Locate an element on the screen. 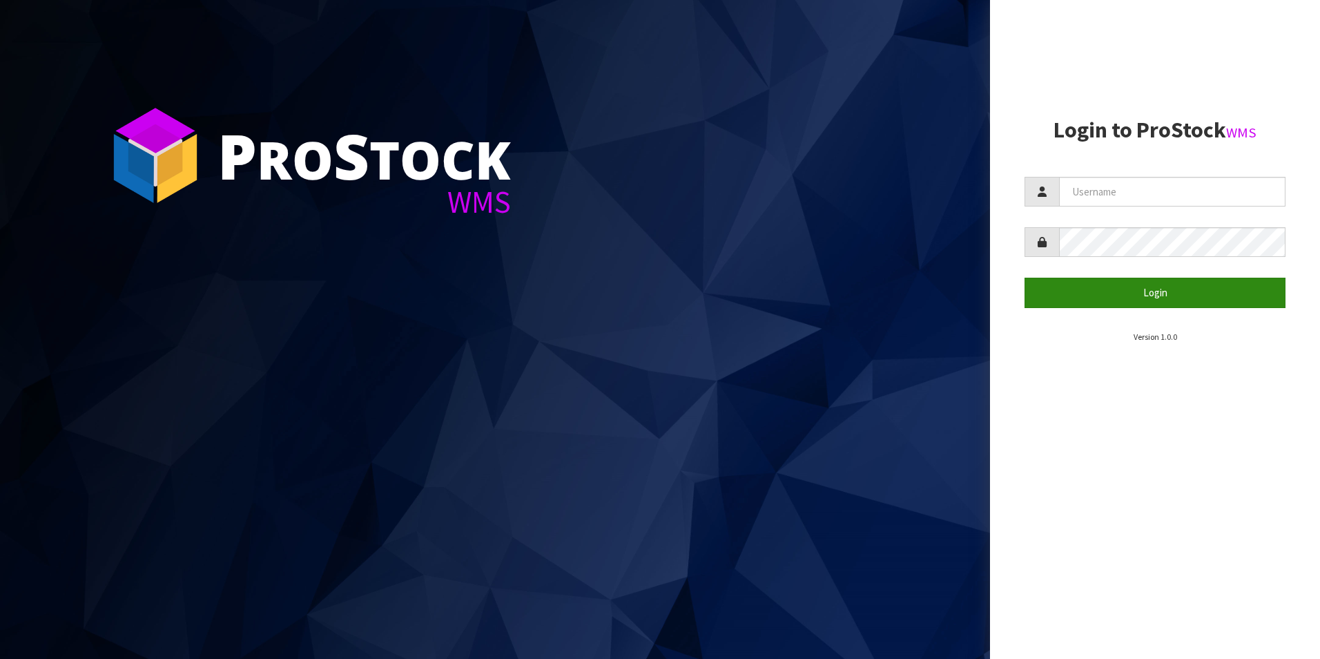 The width and height of the screenshot is (1320, 659). button: Login is located at coordinates (1155, 292).